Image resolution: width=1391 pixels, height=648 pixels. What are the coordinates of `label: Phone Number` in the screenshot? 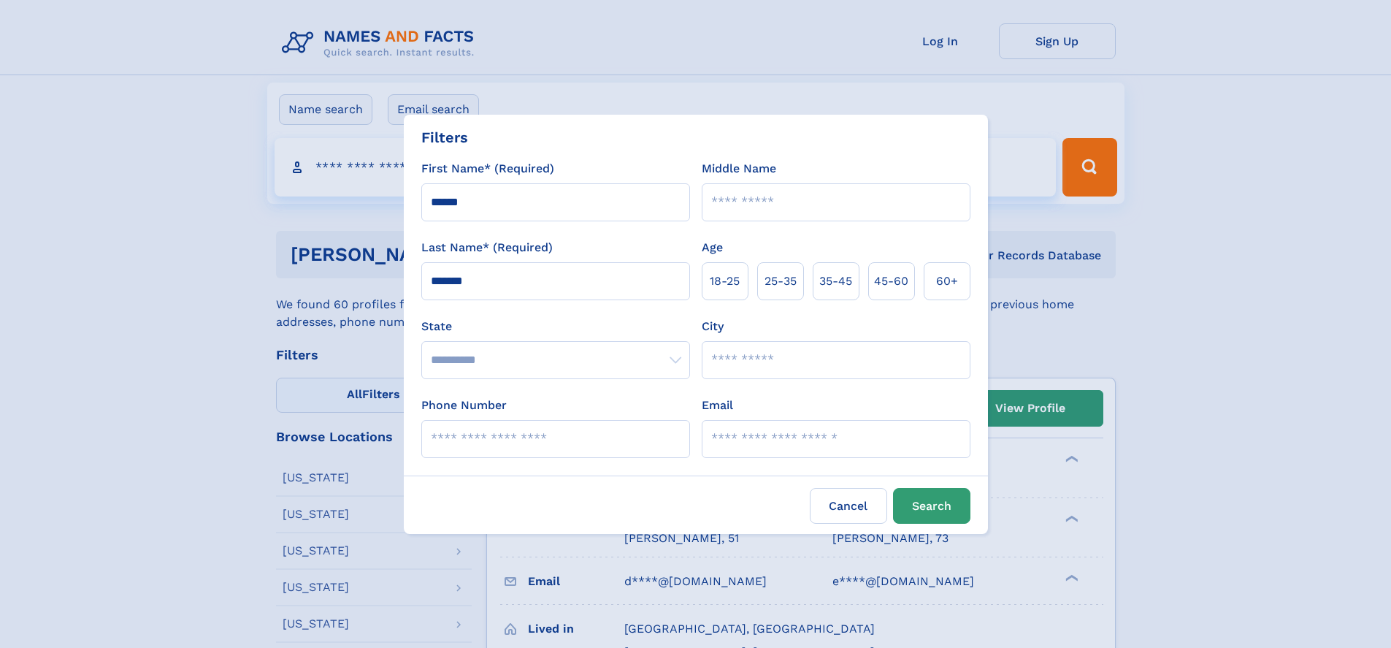 It's located at (464, 405).